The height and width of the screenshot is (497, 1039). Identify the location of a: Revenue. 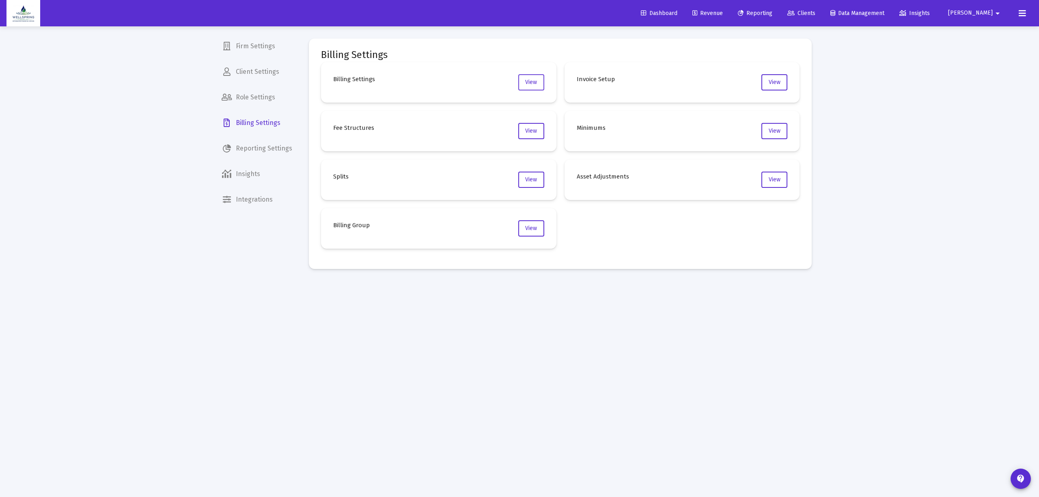
(707, 13).